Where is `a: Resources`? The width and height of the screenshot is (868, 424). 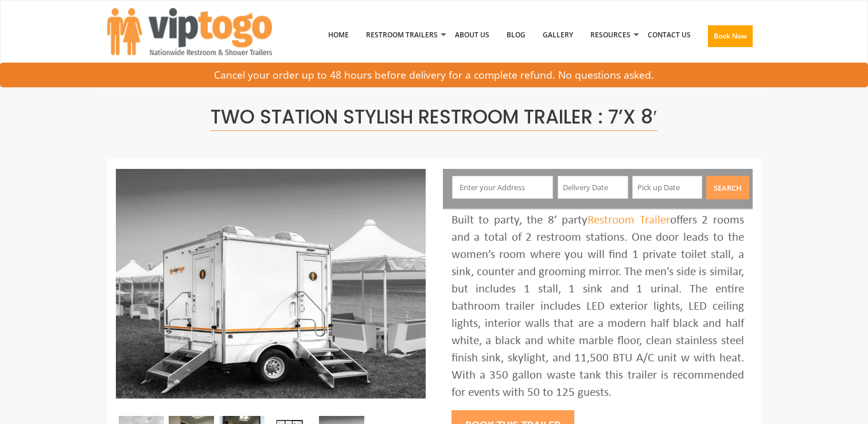
a: Resources is located at coordinates (611, 35).